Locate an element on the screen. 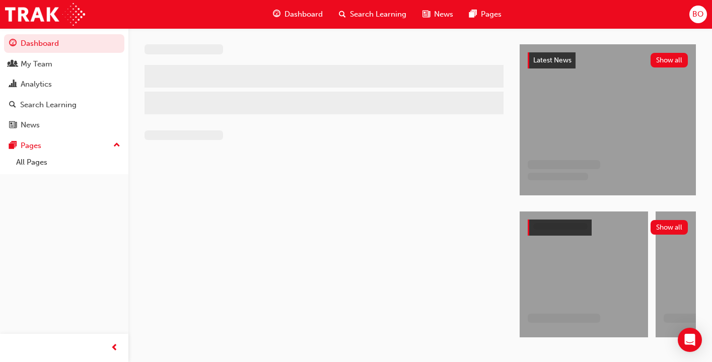 This screenshot has height=362, width=712. a: Show all is located at coordinates (608, 228).